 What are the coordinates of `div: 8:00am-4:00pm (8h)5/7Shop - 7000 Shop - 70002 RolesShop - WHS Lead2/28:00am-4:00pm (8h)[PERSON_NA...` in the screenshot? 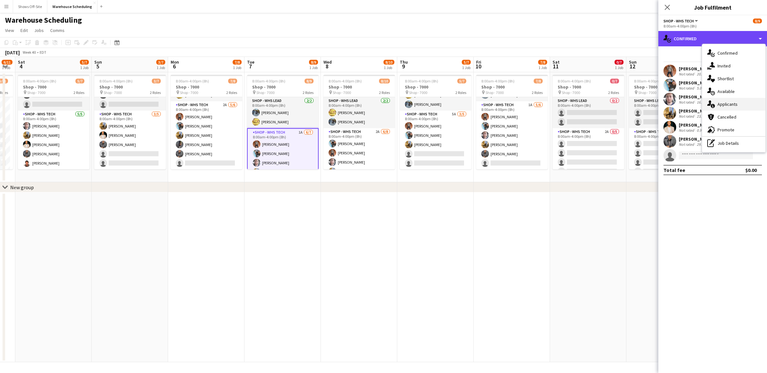 It's located at (436, 122).